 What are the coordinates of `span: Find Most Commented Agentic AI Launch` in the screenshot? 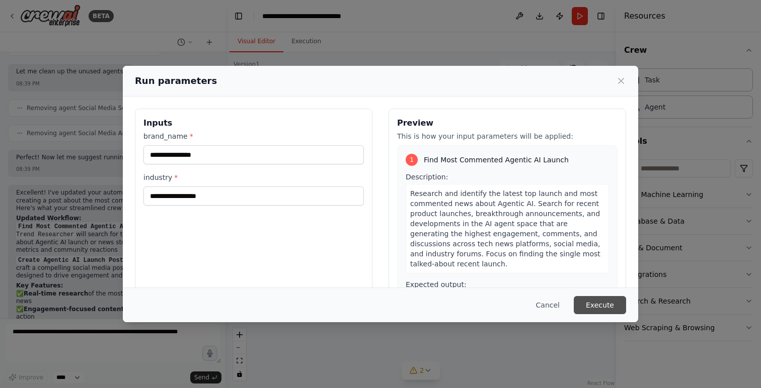 It's located at (496, 160).